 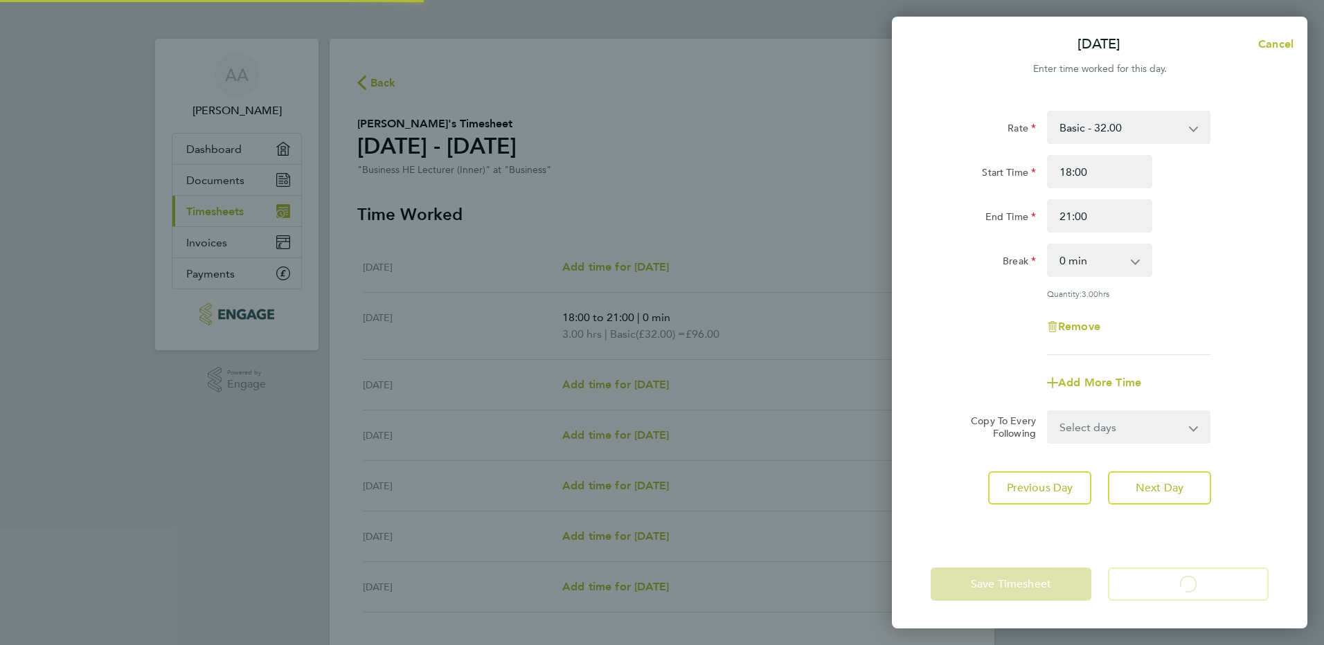 What do you see at coordinates (1100, 172) in the screenshot?
I see `input: E.g. 08:00` at bounding box center [1100, 172].